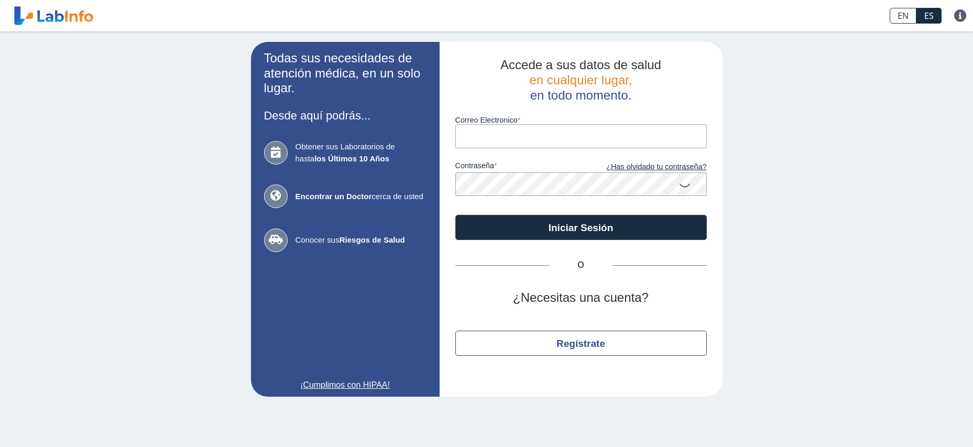  I want to click on span: Conocer sus, so click(361, 240).